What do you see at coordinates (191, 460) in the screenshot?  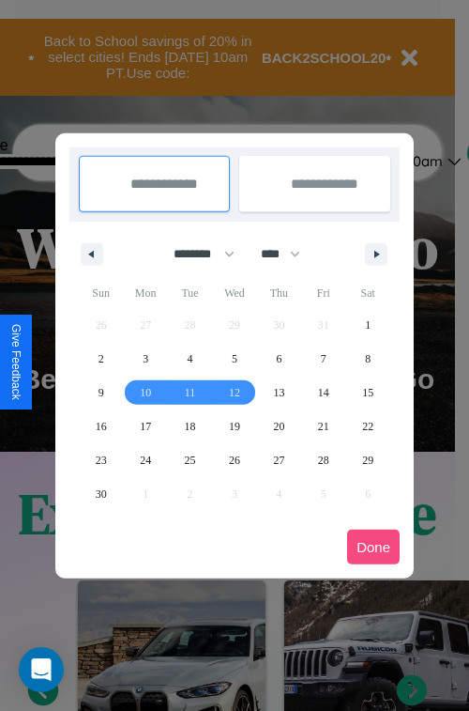 I see `span: 25` at bounding box center [191, 460].